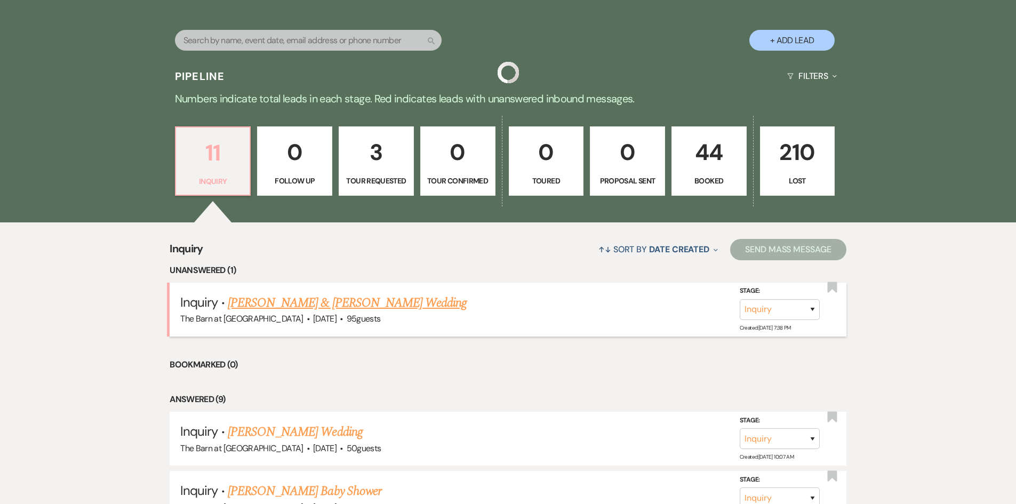 This screenshot has height=504, width=1016. What do you see at coordinates (709, 181) in the screenshot?
I see `p: Booked` at bounding box center [709, 181].